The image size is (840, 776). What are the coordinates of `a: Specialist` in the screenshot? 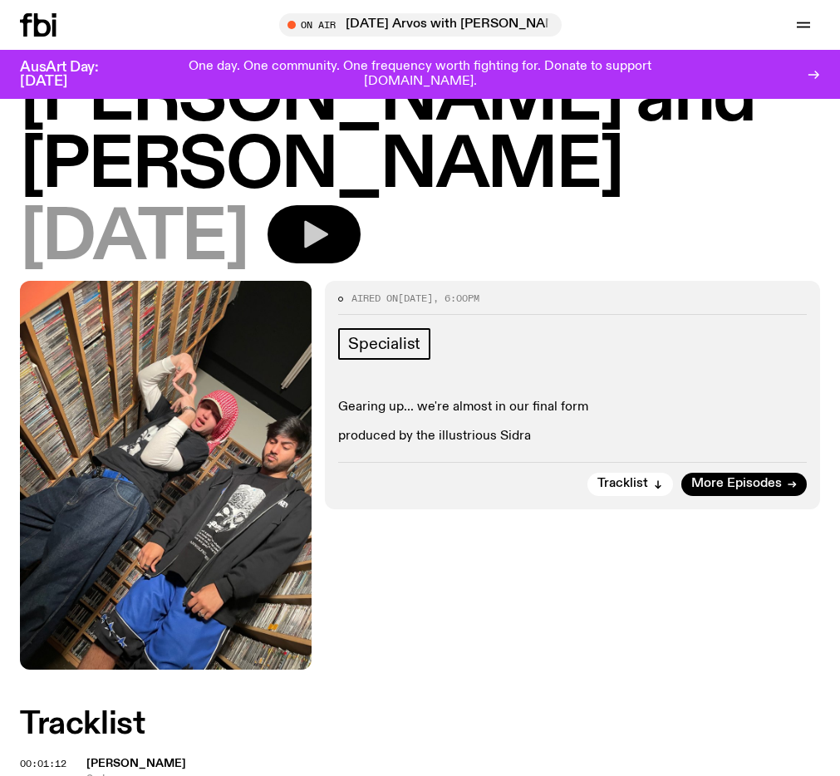 It's located at (384, 344).